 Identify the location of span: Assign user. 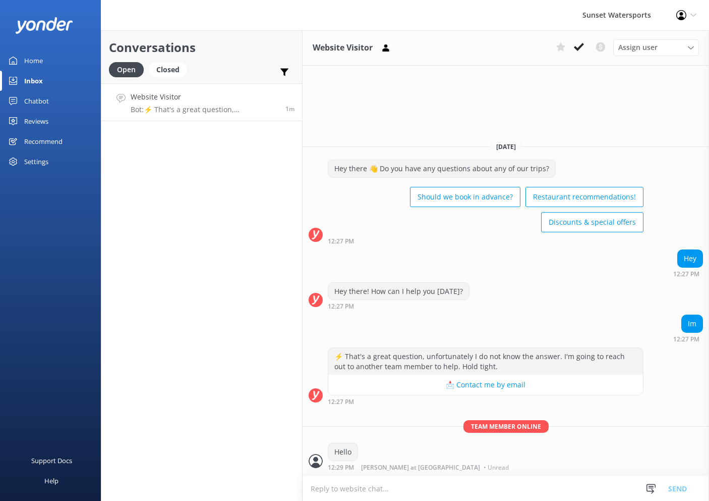
(638, 47).